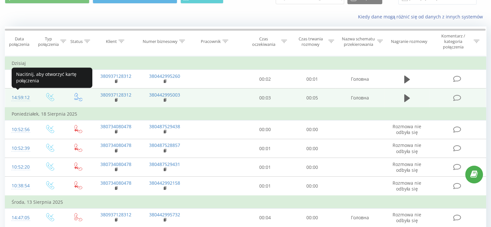  Describe the element at coordinates (164, 76) in the screenshot. I see `a: 380442995260` at that location.